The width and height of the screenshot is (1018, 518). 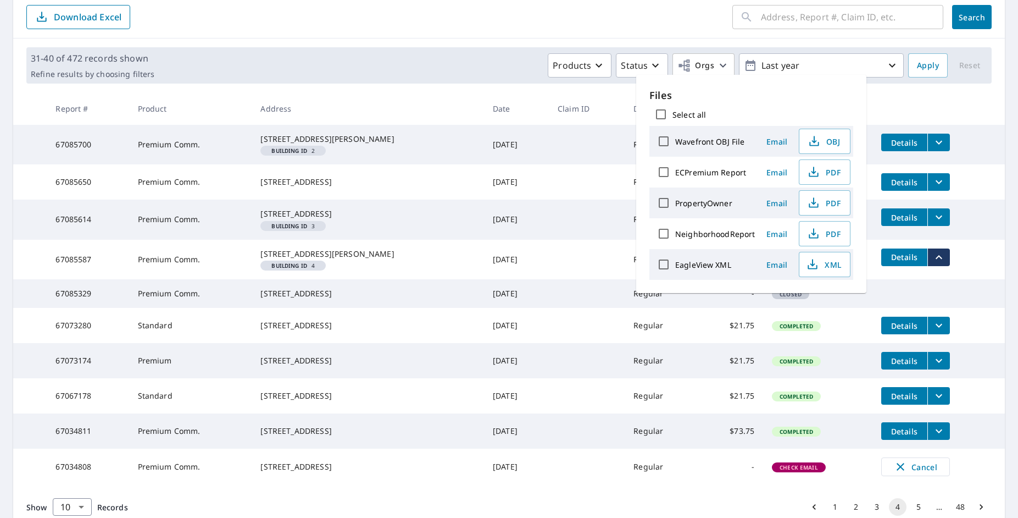 What do you see at coordinates (822, 65) in the screenshot?
I see `p: Last year` at bounding box center [822, 65].